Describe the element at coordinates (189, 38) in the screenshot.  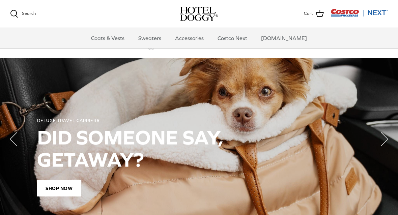
I see `a: Accessories` at that location.